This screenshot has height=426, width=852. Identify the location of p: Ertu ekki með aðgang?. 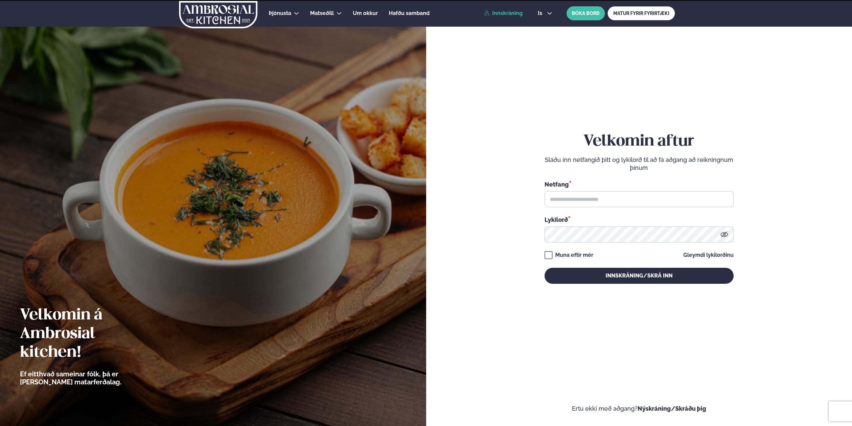
(639, 409).